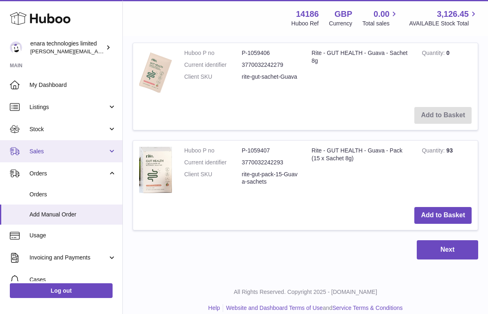  I want to click on span: Add Manual Order, so click(73, 214).